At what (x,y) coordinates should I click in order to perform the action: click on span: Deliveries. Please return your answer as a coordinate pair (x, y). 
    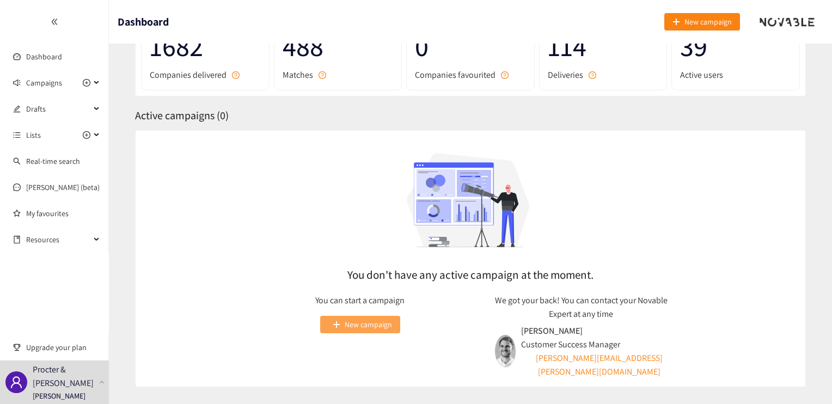
    Looking at the image, I should click on (565, 75).